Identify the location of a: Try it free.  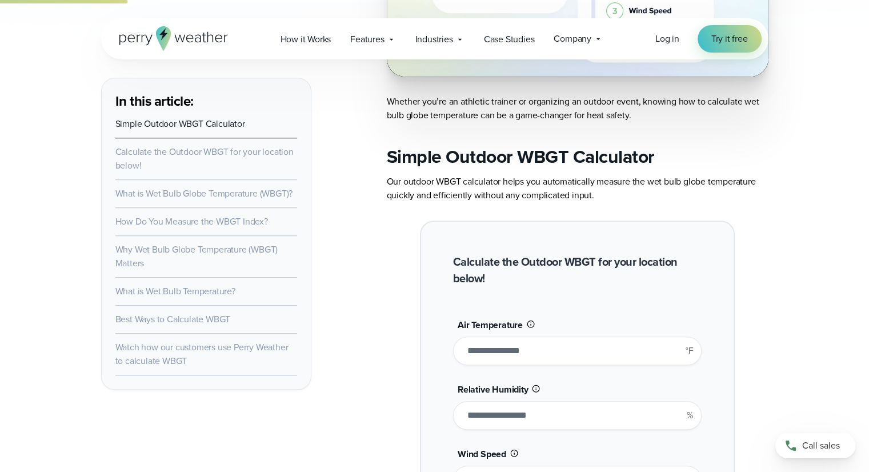
(729, 39).